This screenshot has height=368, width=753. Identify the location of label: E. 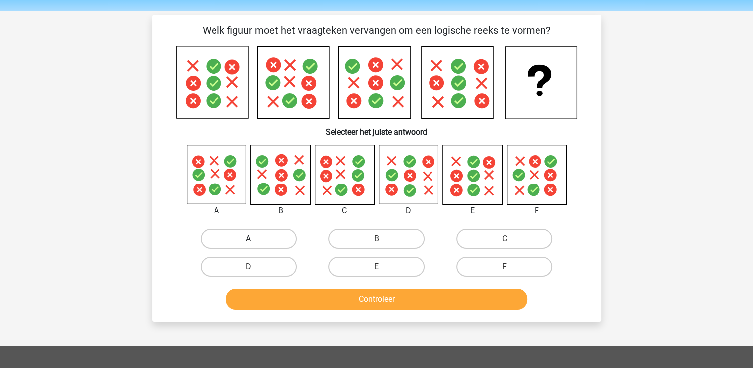
(376, 266).